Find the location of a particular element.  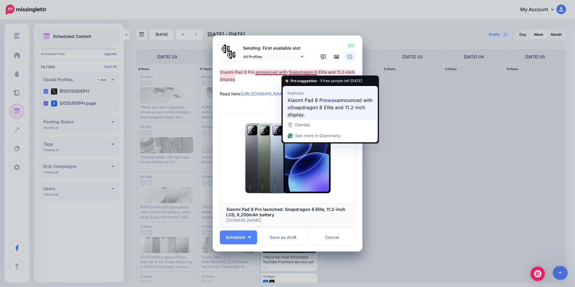

span: All Profiles is located at coordinates (271, 57).